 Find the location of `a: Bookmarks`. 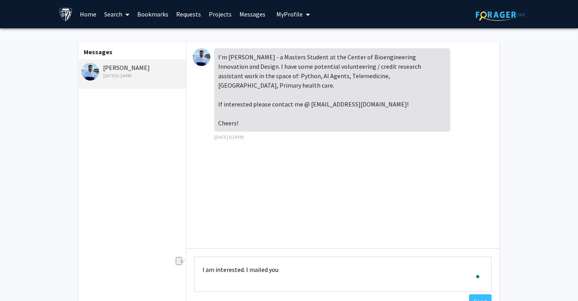

a: Bookmarks is located at coordinates (153, 14).